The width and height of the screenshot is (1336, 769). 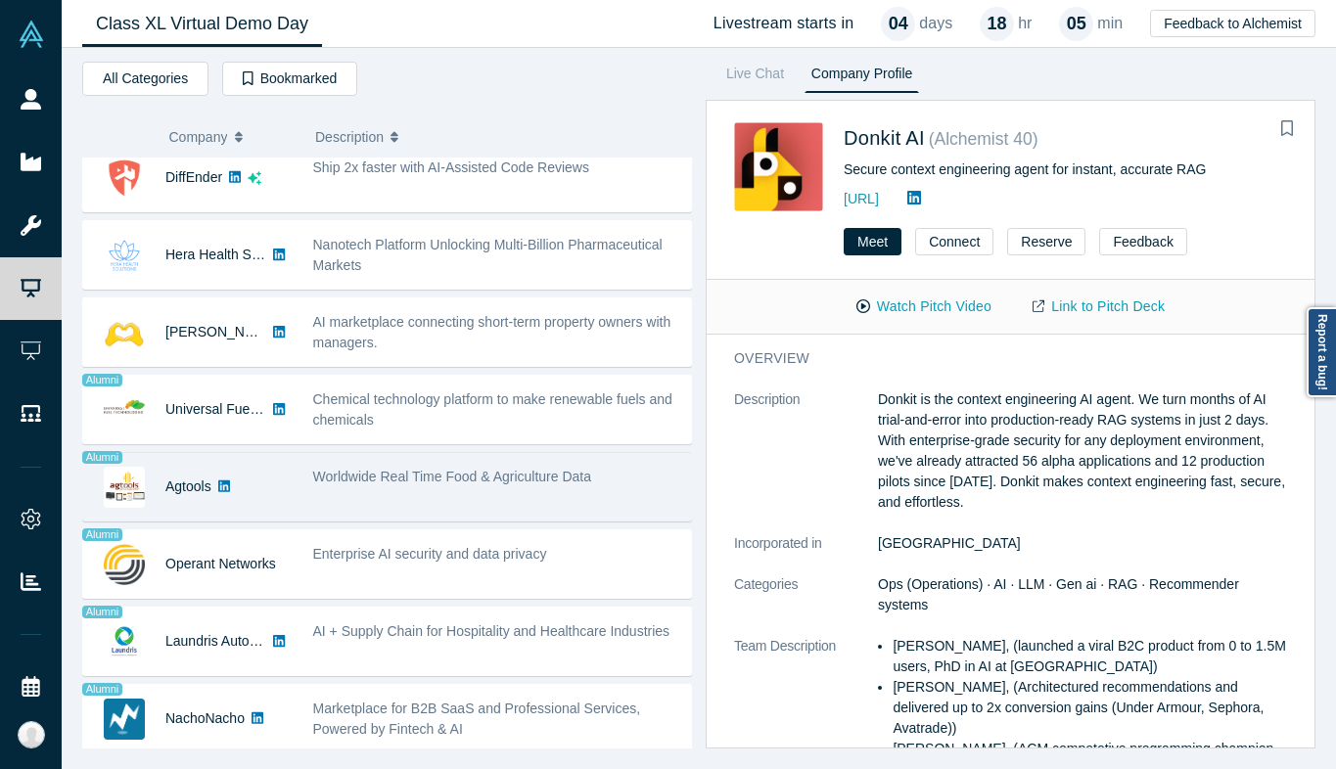 I want to click on button: Meet, so click(x=872, y=242).